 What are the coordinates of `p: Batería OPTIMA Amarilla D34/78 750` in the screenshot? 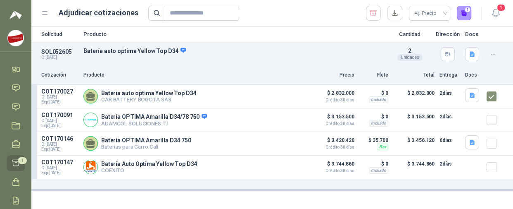 It's located at (154, 117).